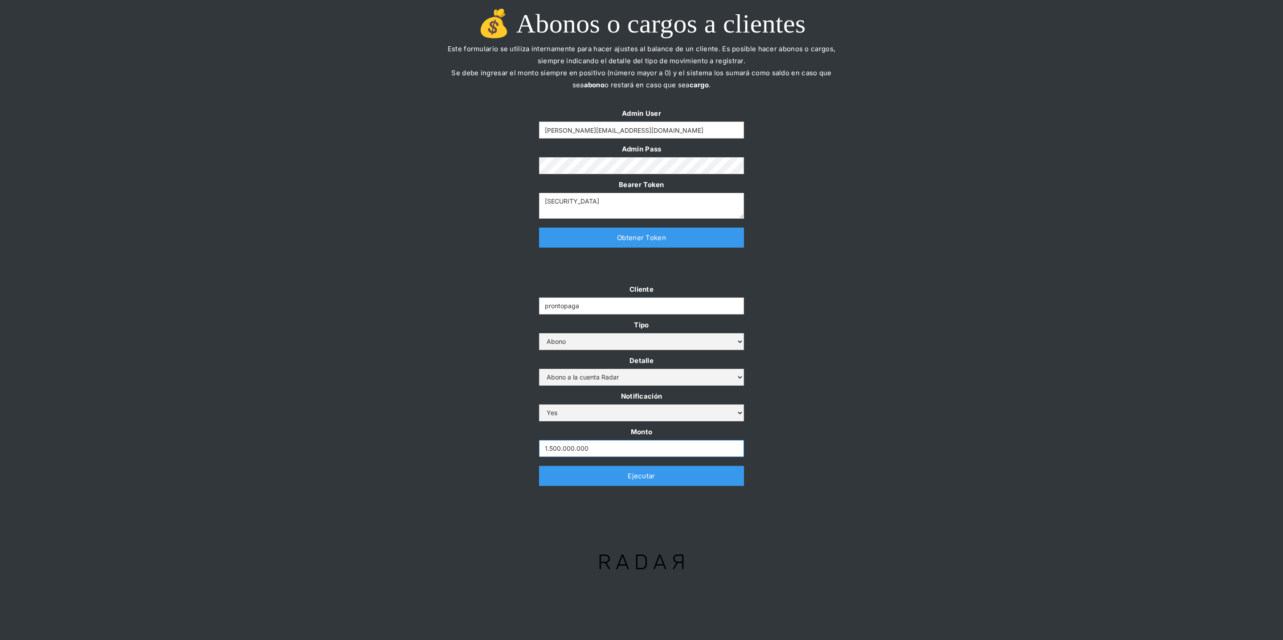  Describe the element at coordinates (642, 476) in the screenshot. I see `a: Ejecutar` at that location.